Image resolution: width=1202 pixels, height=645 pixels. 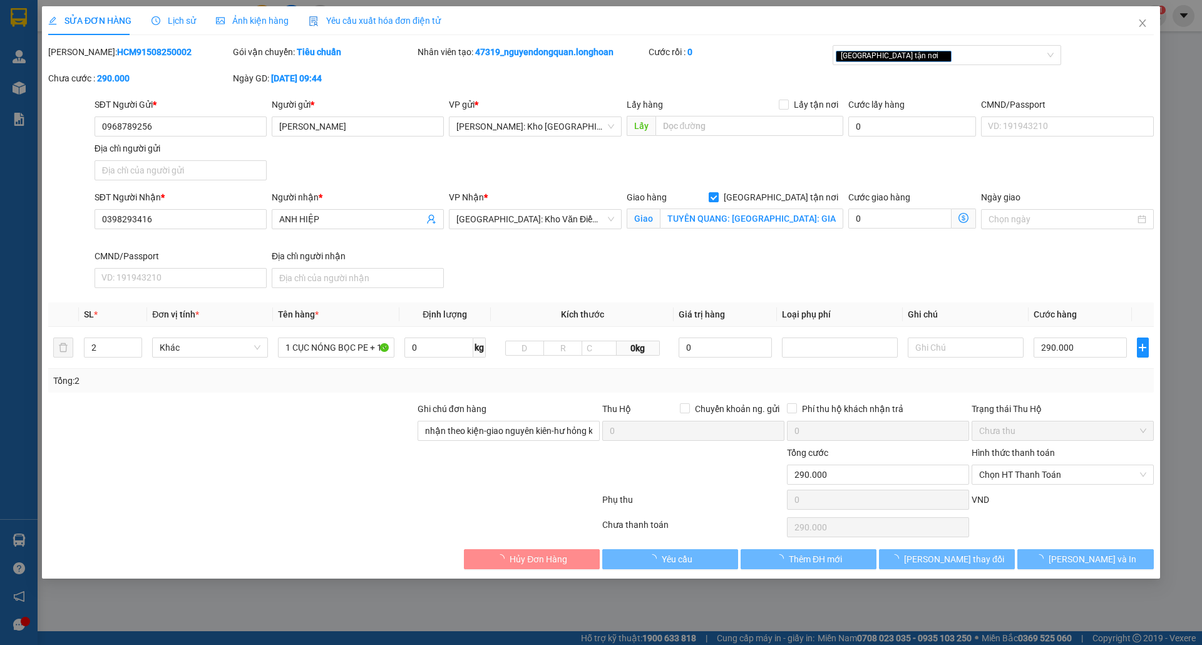 What do you see at coordinates (815, 559) in the screenshot?
I see `span: Thêm ĐH mới` at bounding box center [815, 559].